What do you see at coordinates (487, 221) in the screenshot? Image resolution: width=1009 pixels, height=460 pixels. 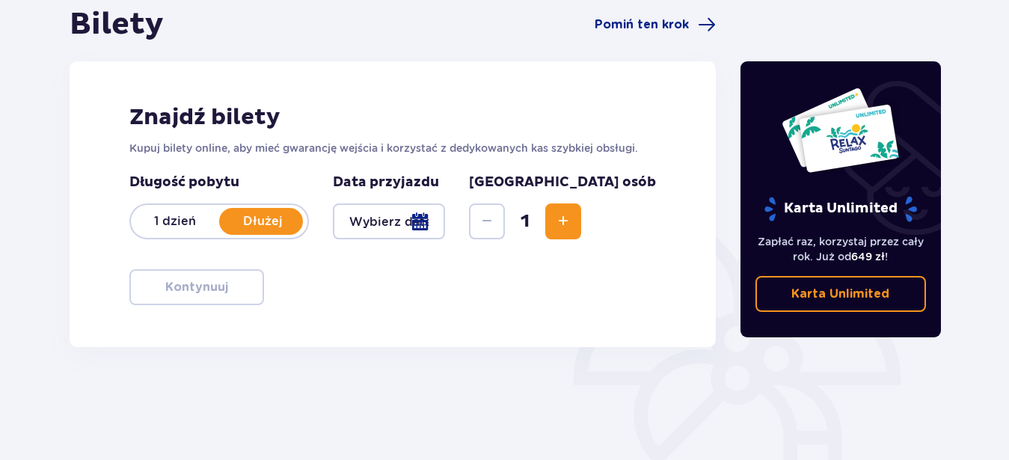 I see `button: Decrease` at bounding box center [487, 221].